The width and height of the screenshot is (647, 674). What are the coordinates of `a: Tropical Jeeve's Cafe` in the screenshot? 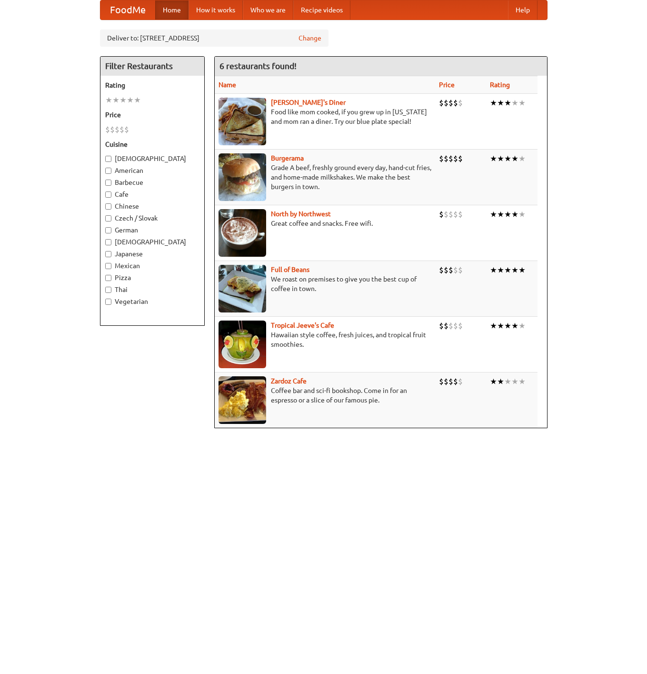 It's located at (302, 325).